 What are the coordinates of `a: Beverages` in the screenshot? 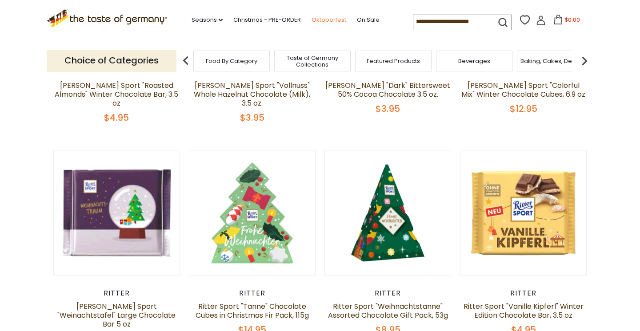 It's located at (474, 61).